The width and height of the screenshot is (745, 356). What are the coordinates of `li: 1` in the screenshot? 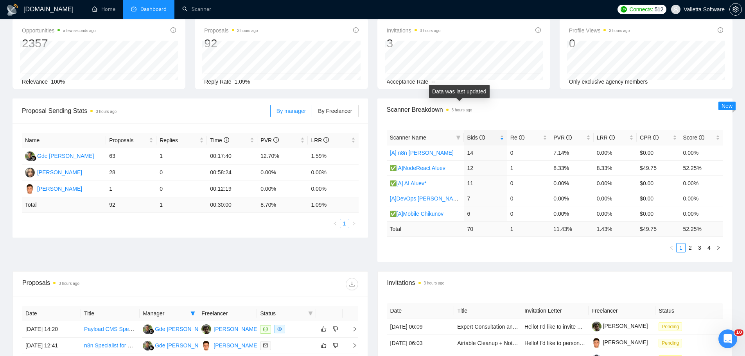 It's located at (680, 248).